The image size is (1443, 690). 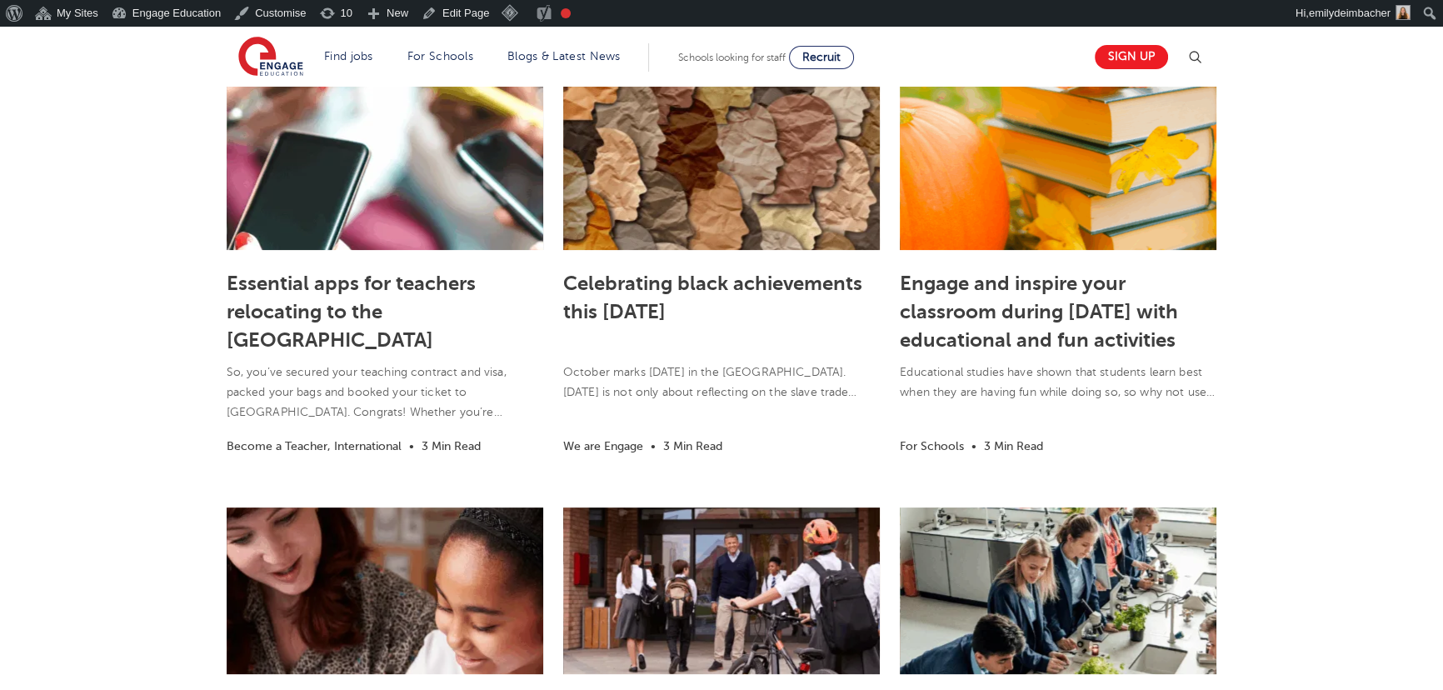 I want to click on a: Sign up, so click(x=1131, y=57).